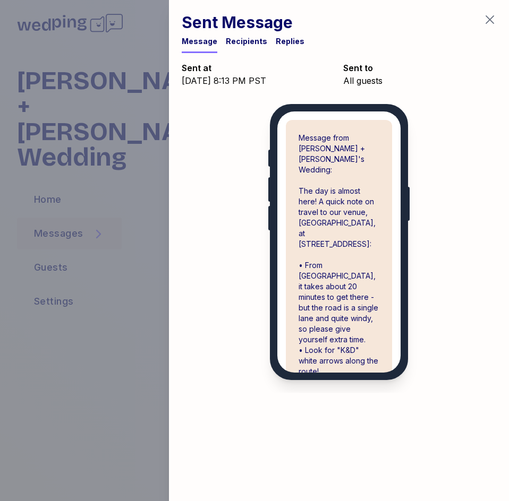 This screenshot has width=509, height=501. I want to click on div: Sent to, so click(419, 68).